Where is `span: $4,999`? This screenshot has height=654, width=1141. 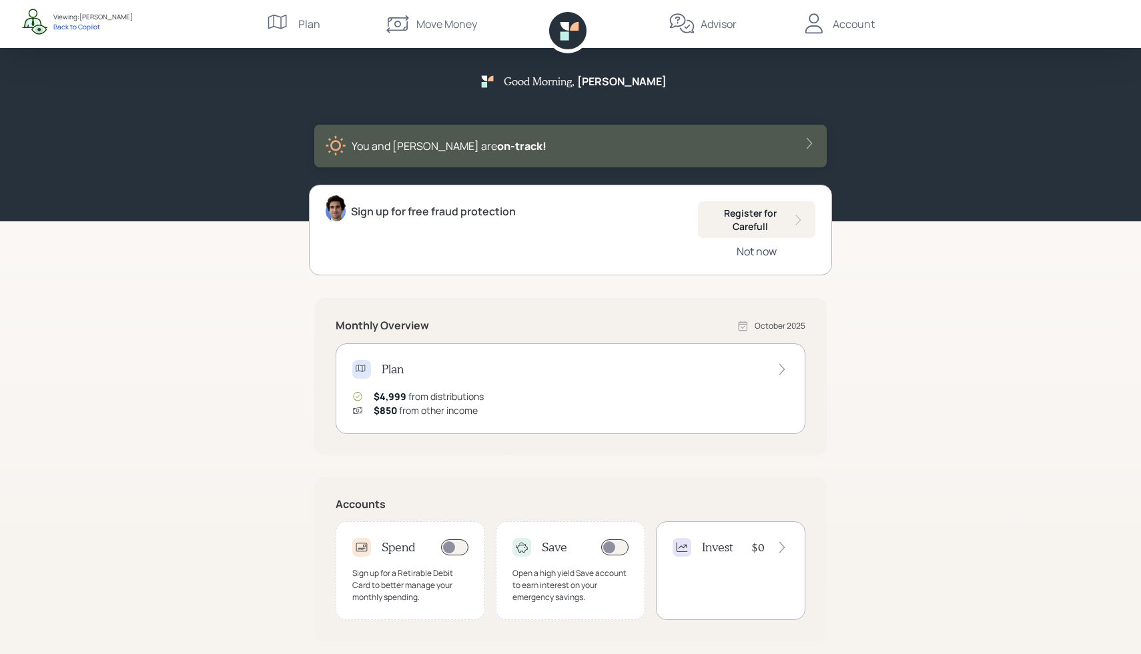
span: $4,999 is located at coordinates (390, 396).